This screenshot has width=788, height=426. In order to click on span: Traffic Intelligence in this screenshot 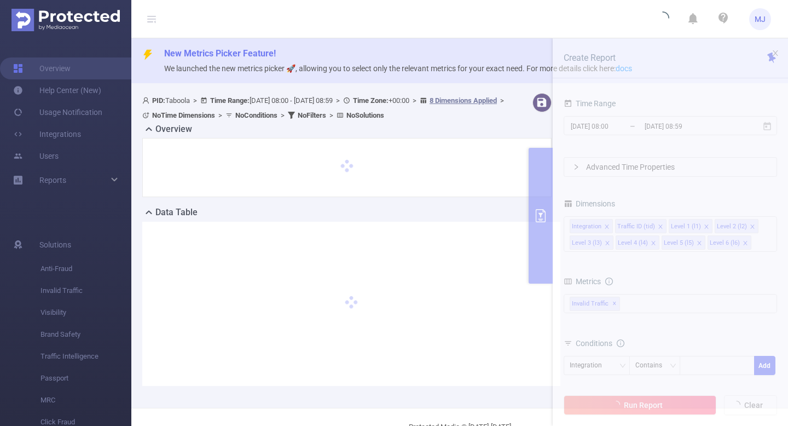, I will do `click(86, 356)`.